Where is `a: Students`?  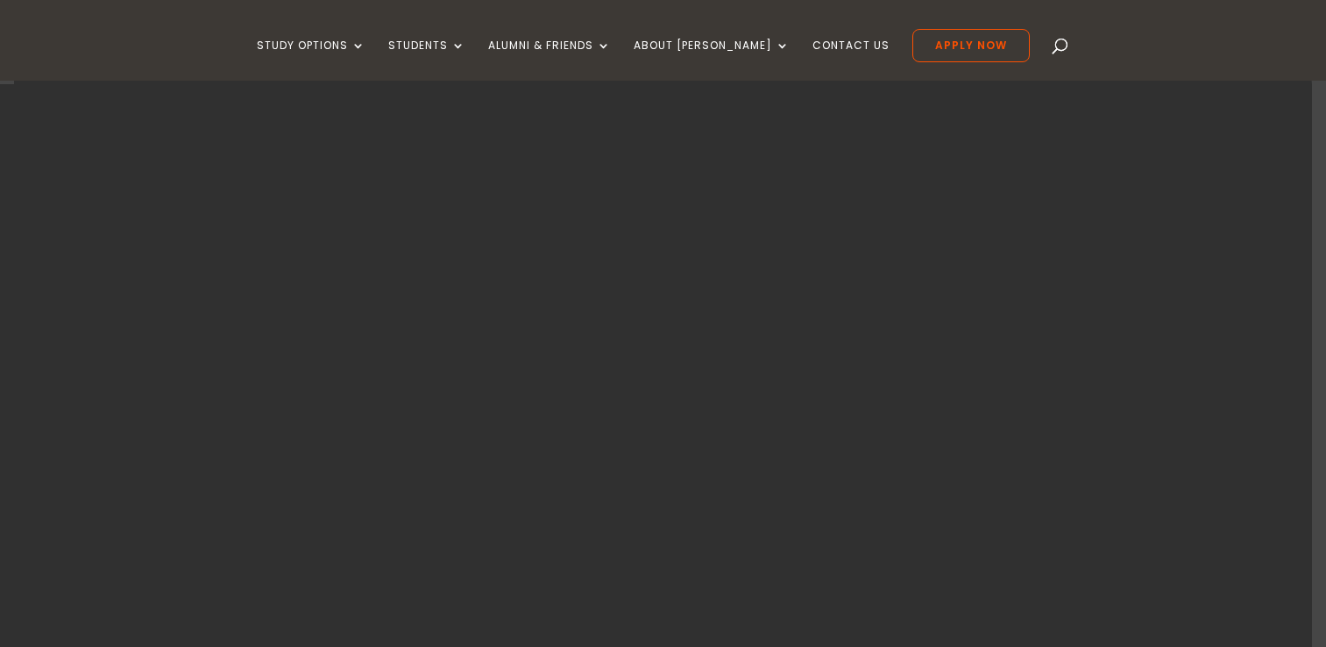
a: Students is located at coordinates (427, 60).